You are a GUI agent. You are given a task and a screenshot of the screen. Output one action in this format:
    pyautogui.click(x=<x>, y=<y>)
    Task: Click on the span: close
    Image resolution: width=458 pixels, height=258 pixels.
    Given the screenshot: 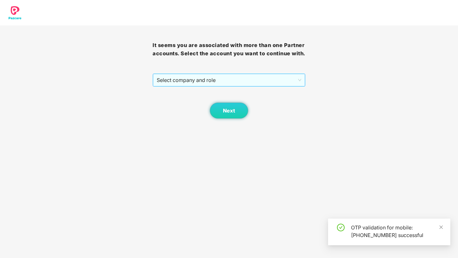 What is the action you would take?
    pyautogui.click(x=441, y=228)
    